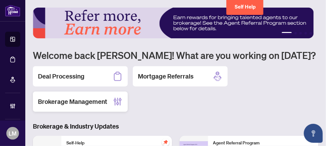  What do you see at coordinates (166, 76) in the screenshot?
I see `h2: Mortgage Referrals` at bounding box center [166, 76].